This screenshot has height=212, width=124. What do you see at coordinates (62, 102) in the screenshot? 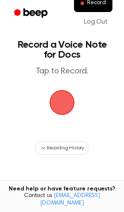
I see `button: Beep Logo` at bounding box center [62, 102].